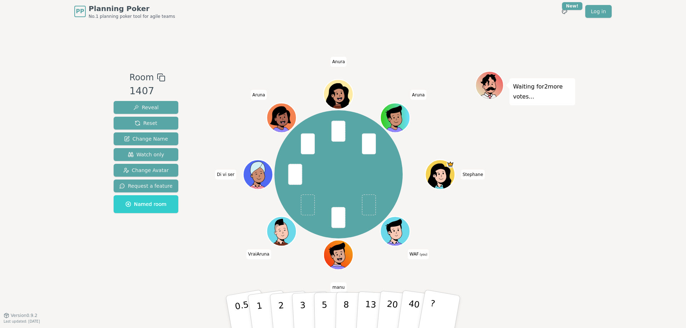 The height and width of the screenshot is (328, 686). What do you see at coordinates (146, 186) in the screenshot?
I see `span: Request a feature` at bounding box center [146, 186].